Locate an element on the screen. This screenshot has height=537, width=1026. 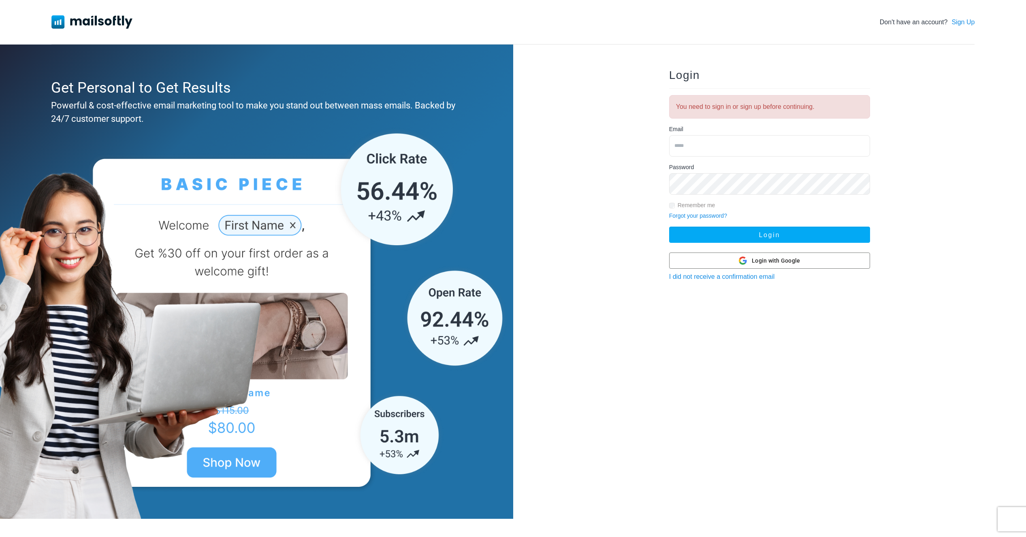
img: Mailsoftly is located at coordinates (92, 22).